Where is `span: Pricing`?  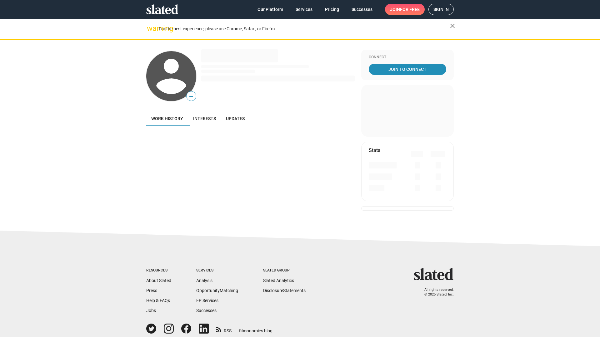 span: Pricing is located at coordinates (332, 9).